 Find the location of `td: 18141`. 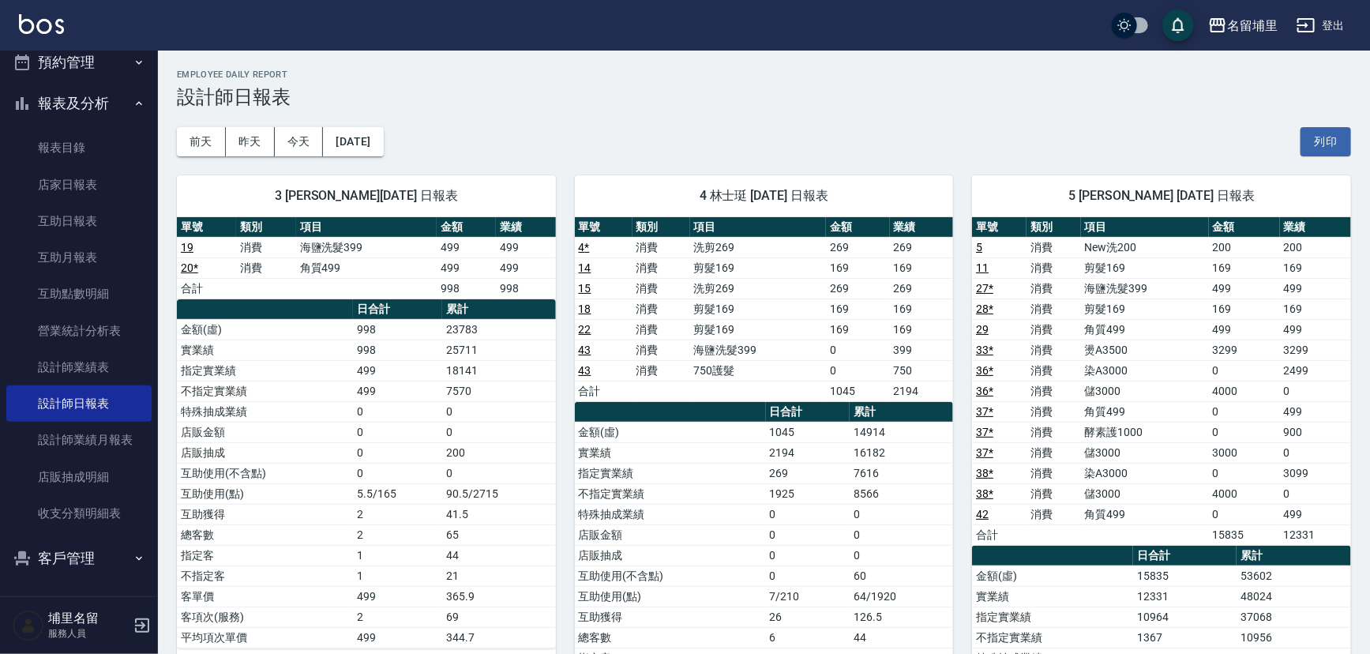

td: 18141 is located at coordinates (498, 370).